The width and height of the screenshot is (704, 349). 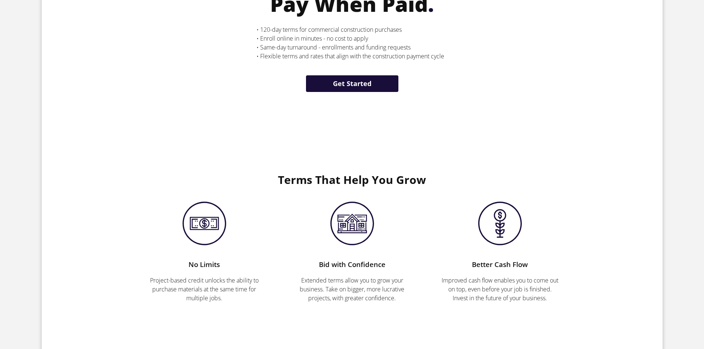 I want to click on h2: Terms That Help You Grow, so click(x=352, y=180).